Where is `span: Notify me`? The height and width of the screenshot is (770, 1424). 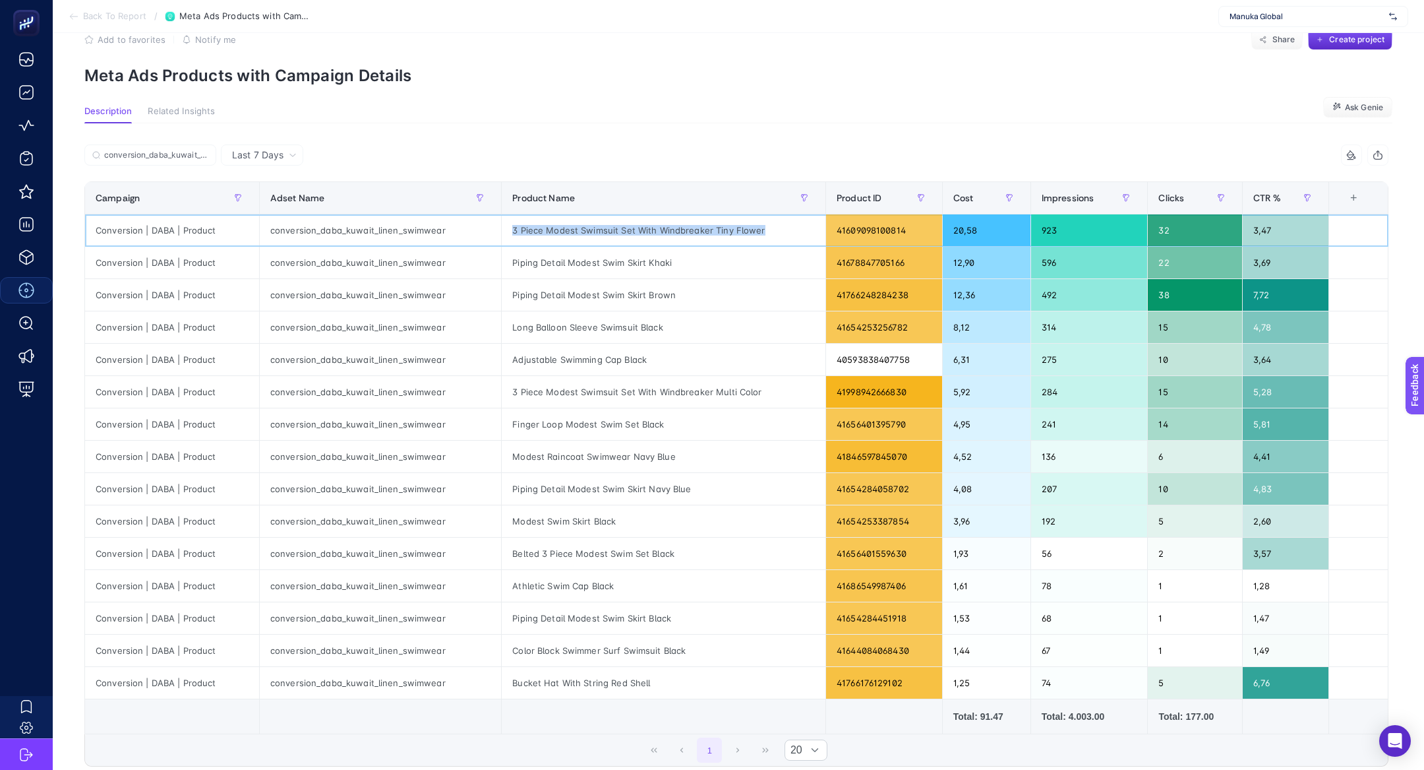 span: Notify me is located at coordinates (216, 40).